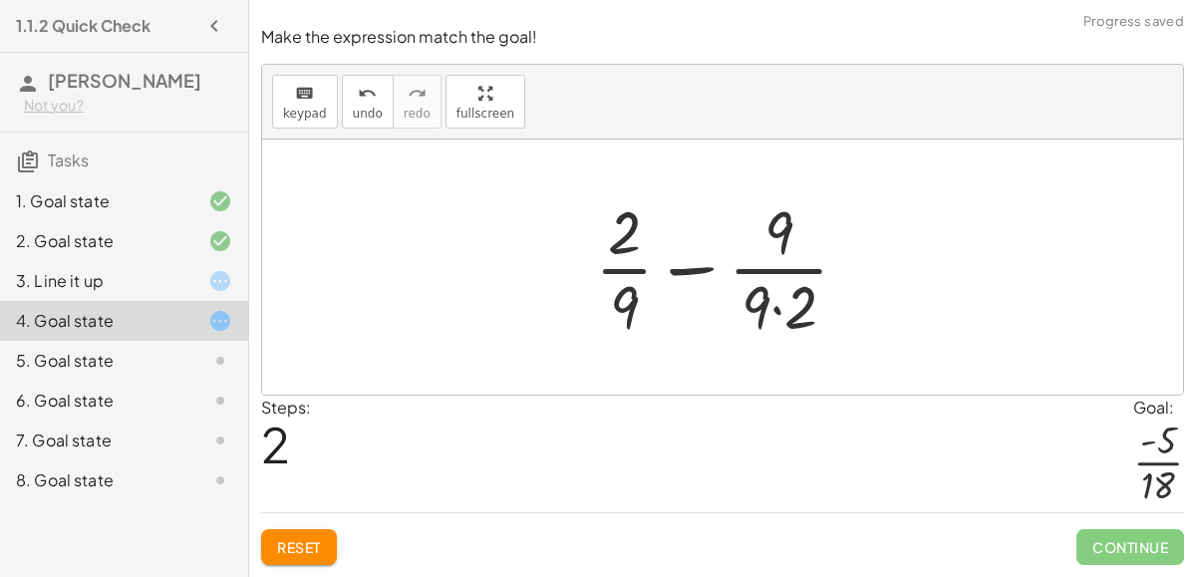 This screenshot has height=577, width=1196. What do you see at coordinates (96, 201) in the screenshot?
I see `div: 1. Goal state` at bounding box center [96, 201].